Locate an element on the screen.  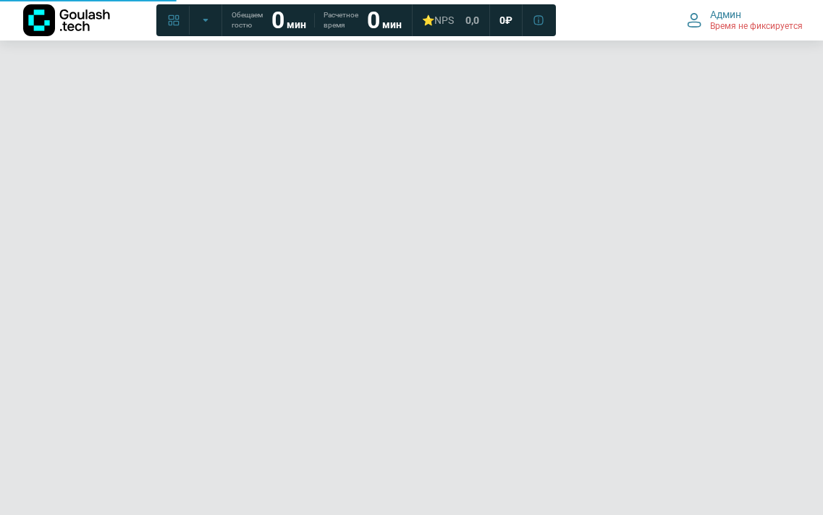
a: ⭐NPS 0,0 is located at coordinates (450, 20).